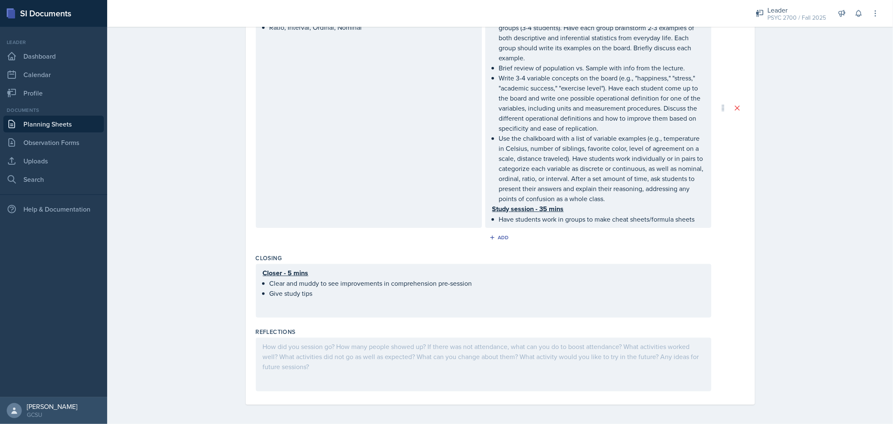  What do you see at coordinates (602, 168) in the screenshot?
I see `p: Use the chalkboard with a list of variable examples (e.g., temperature in Celsius, number of sibl...` at bounding box center [602, 168].